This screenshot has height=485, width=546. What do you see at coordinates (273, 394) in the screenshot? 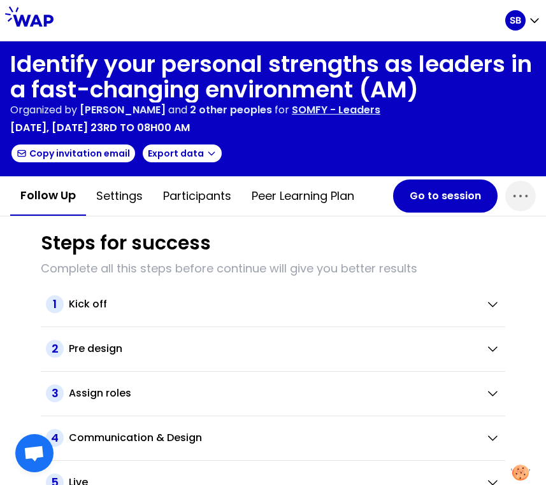
I see `button: 3Assign roles` at bounding box center [273, 394].